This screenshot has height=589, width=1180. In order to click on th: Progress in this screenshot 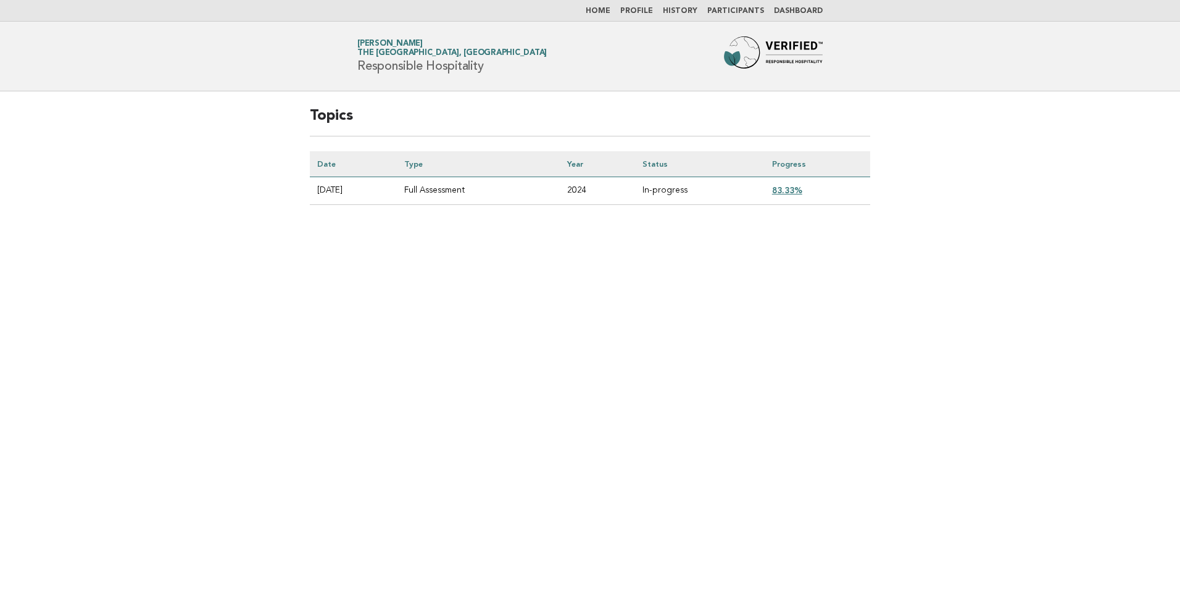, I will do `click(817, 164)`.